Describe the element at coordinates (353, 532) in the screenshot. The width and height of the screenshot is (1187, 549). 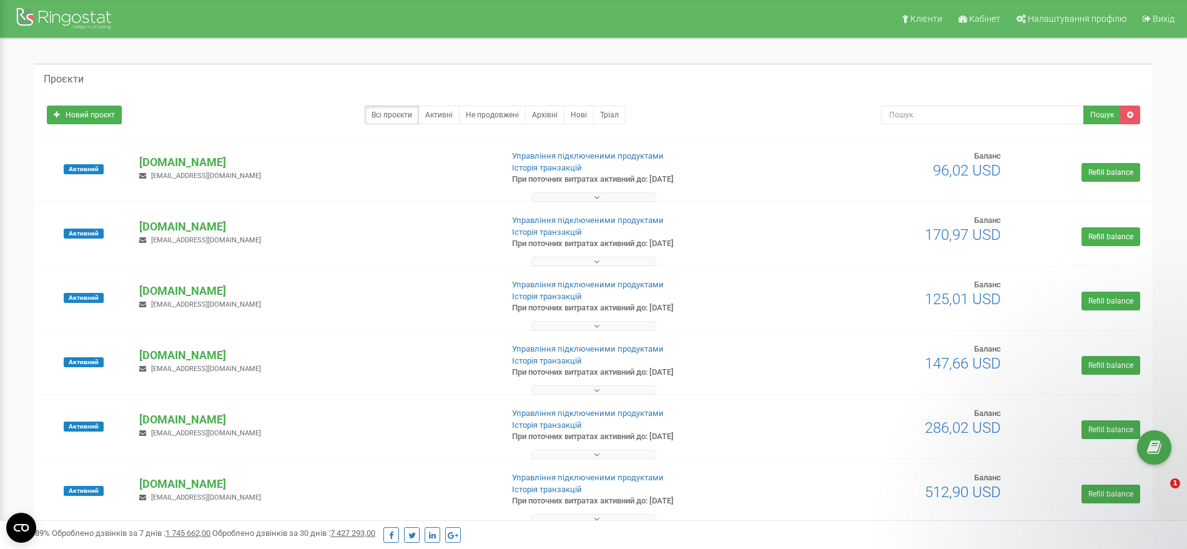
I see `u: 7 427 293,00` at that location.